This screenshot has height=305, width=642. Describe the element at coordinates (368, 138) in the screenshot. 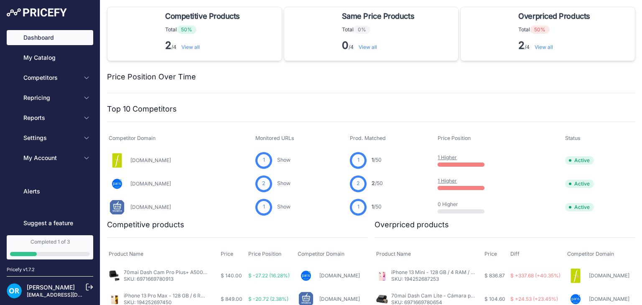

I see `span: Prod. Matched` at that location.